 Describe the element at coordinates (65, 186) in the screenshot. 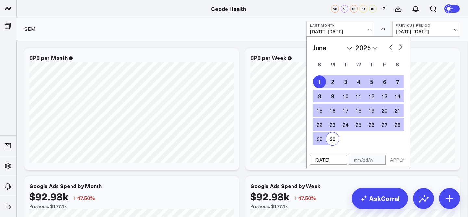

I see `div: Google Ads Spend by Month` at that location.